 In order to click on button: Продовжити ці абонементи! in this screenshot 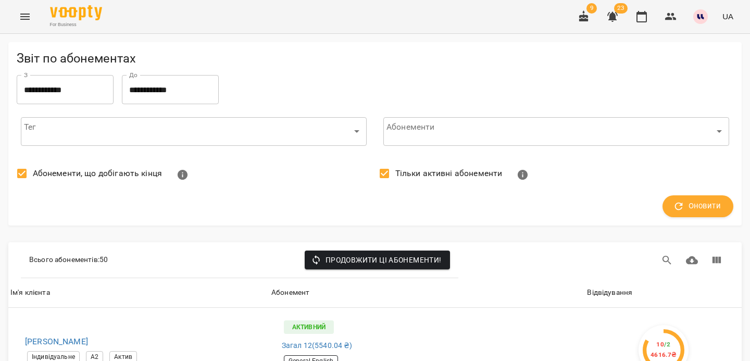, I will do `click(377, 260)`.